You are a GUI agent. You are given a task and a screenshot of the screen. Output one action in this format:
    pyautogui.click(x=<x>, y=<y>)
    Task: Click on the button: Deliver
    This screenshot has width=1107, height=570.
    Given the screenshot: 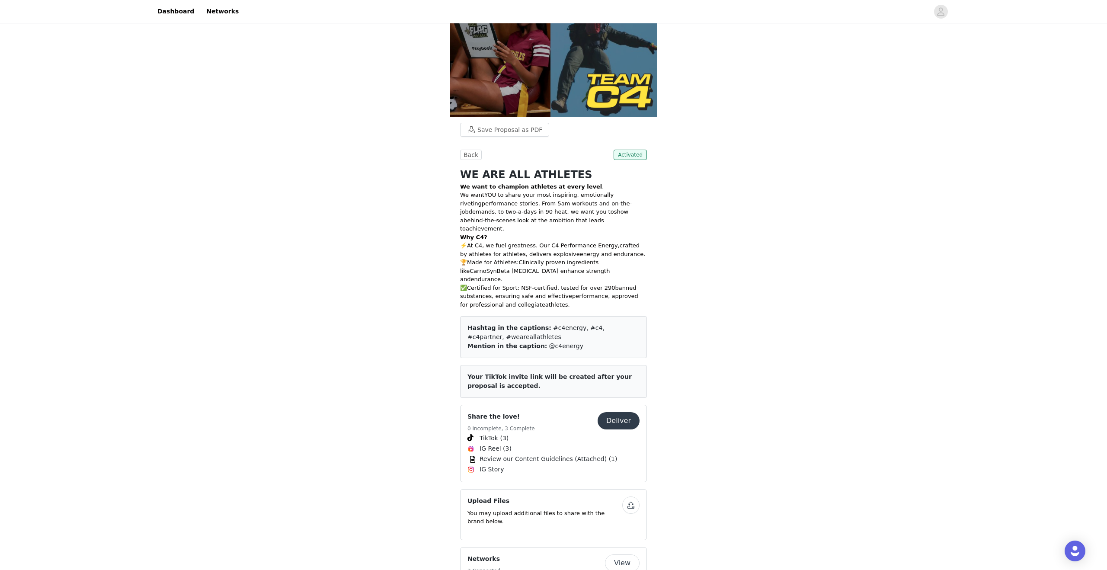 What is the action you would take?
    pyautogui.click(x=619, y=421)
    